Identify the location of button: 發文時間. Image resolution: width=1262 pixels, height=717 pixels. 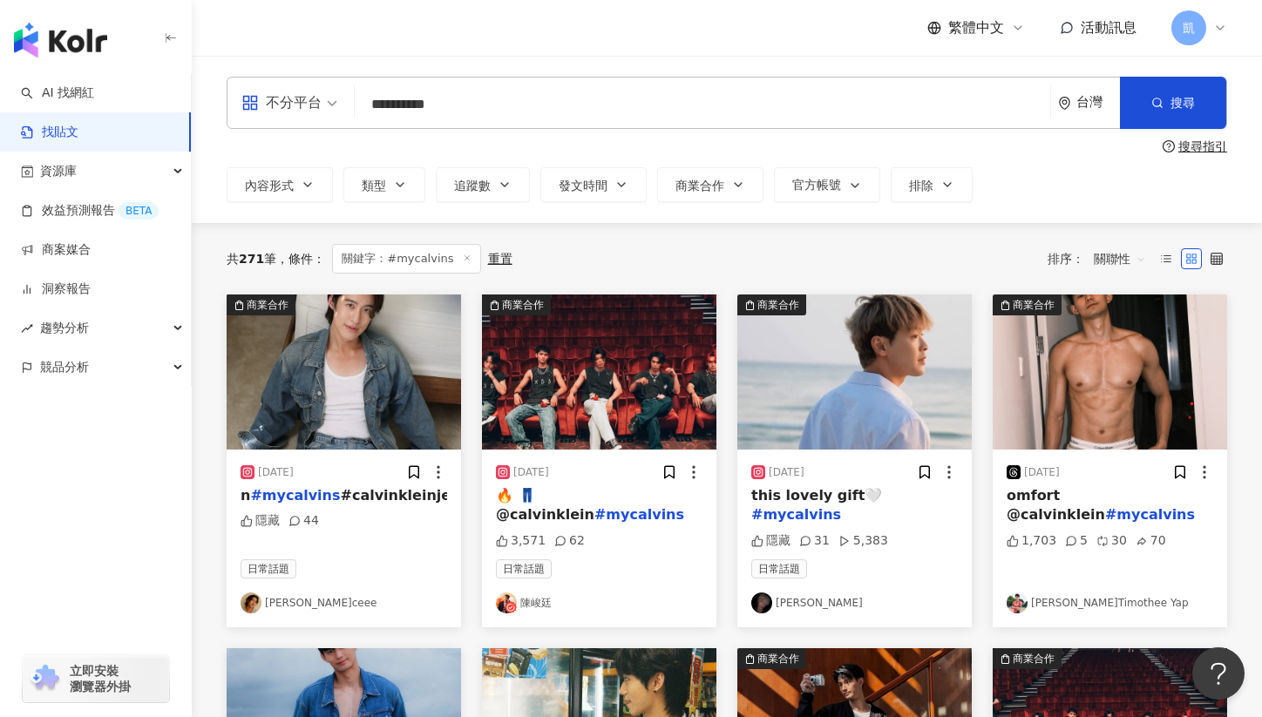
(594, 185).